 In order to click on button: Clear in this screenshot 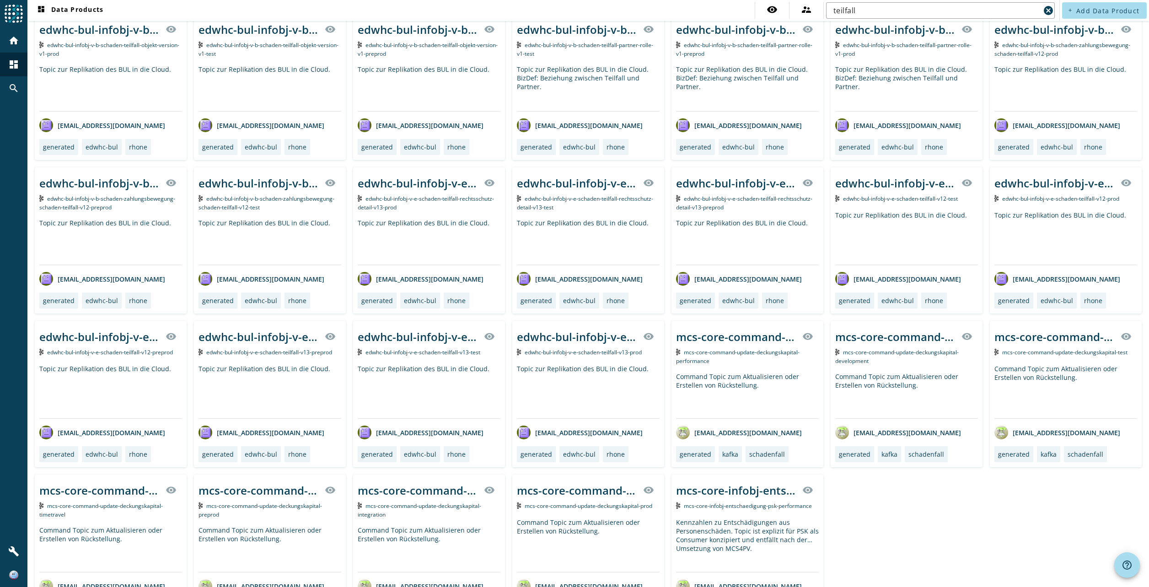, I will do `click(1049, 11)`.